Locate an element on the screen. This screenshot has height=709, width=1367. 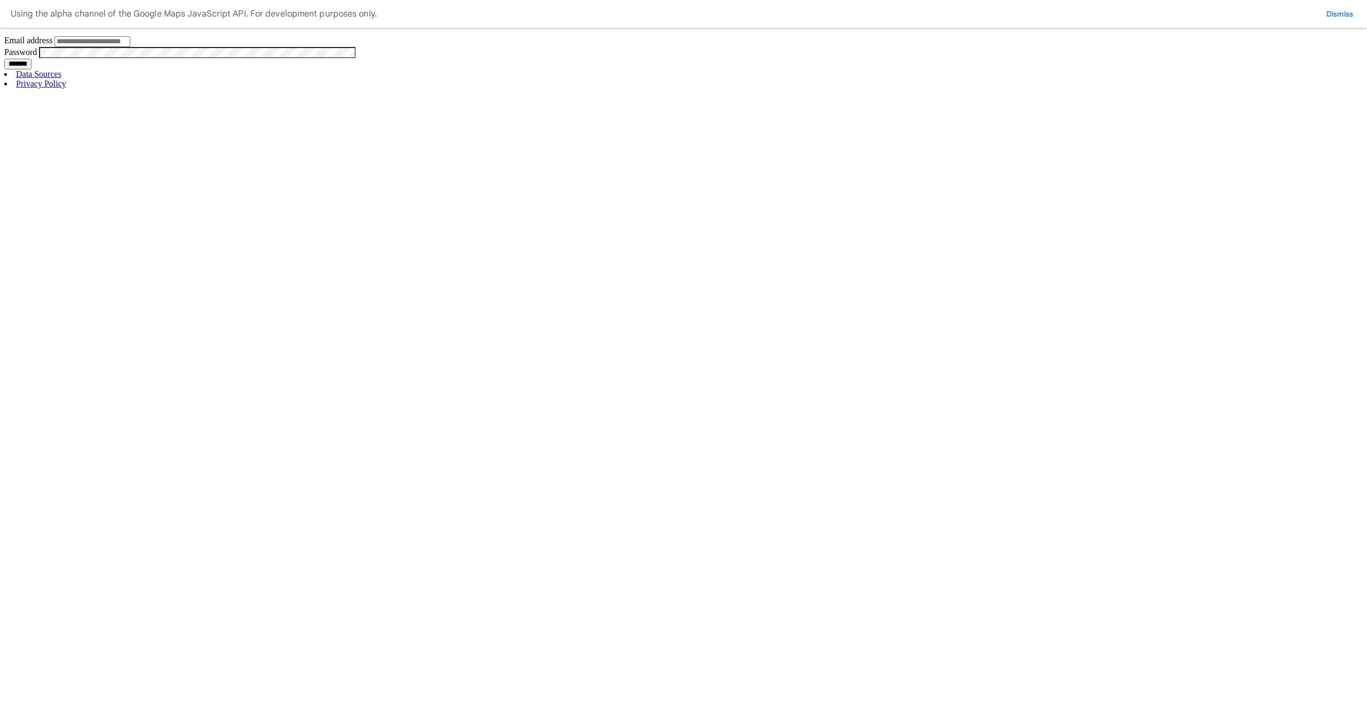
button: Dismiss is located at coordinates (1340, 14).